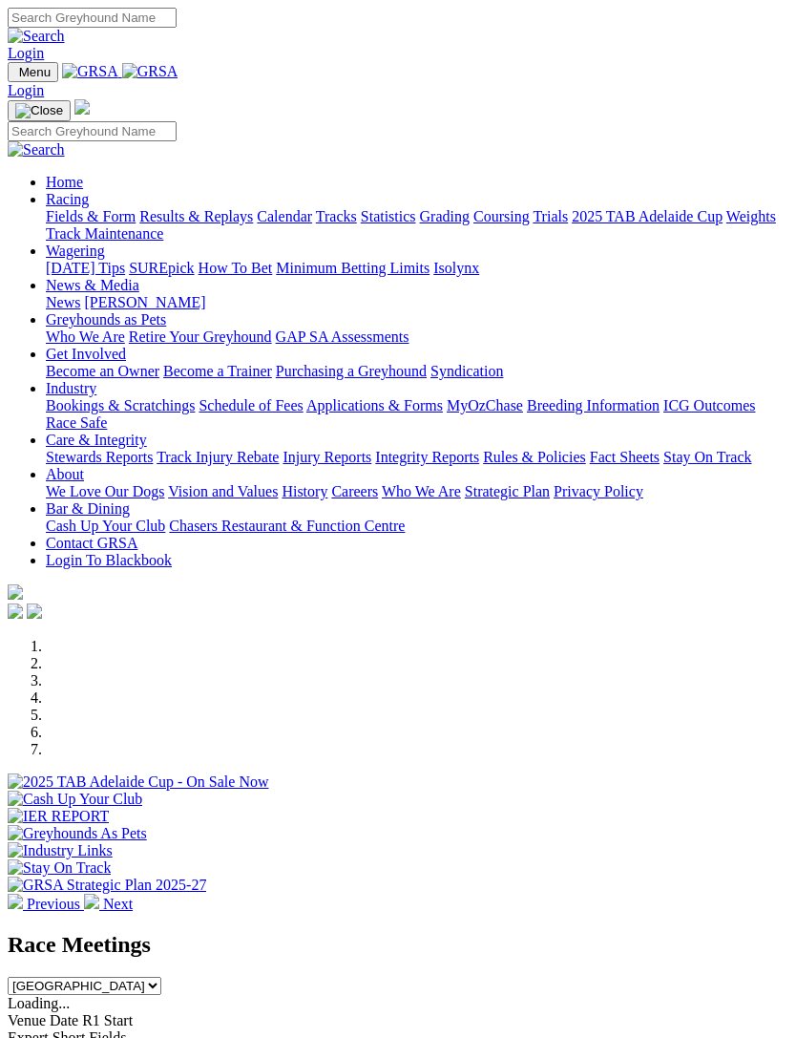 The width and height of the screenshot is (796, 1038). What do you see at coordinates (707, 456) in the screenshot?
I see `a: Stay On Track` at bounding box center [707, 456].